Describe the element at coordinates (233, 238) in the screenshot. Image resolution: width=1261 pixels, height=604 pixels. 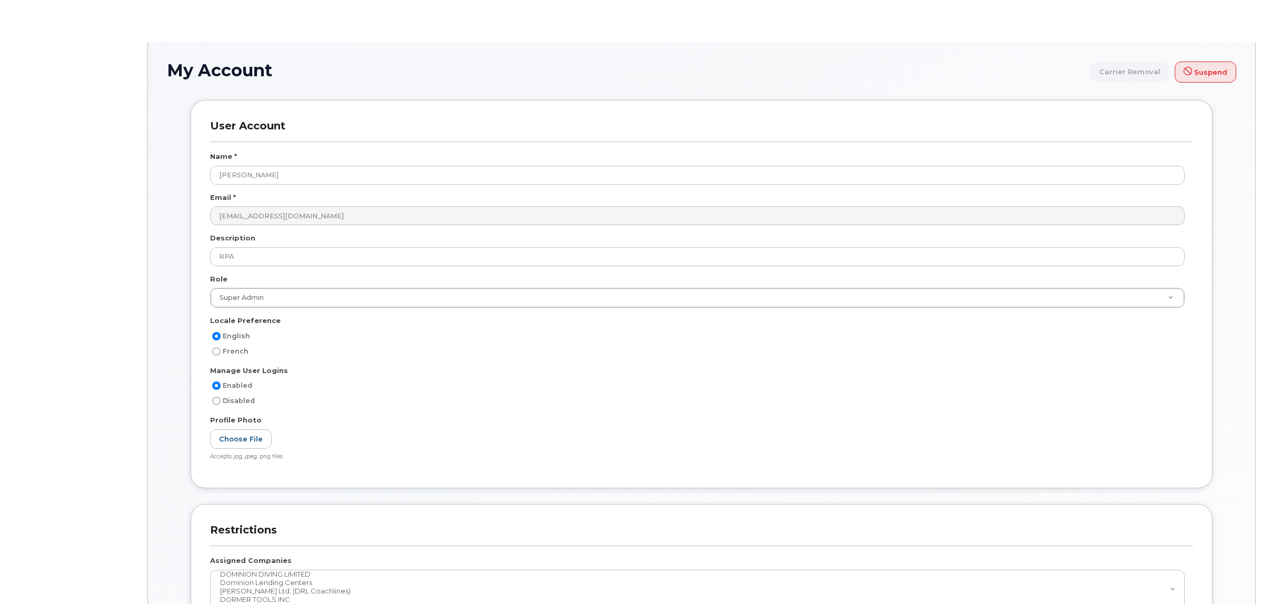
I see `label: Description` at that location.